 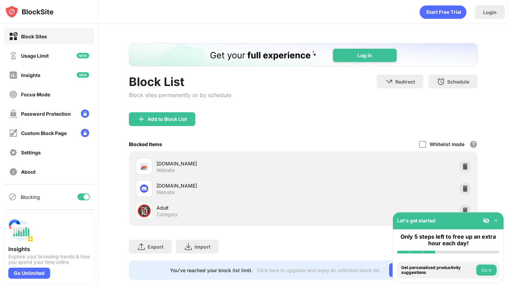 What do you see at coordinates (28, 172) in the screenshot?
I see `div: About` at bounding box center [28, 172].